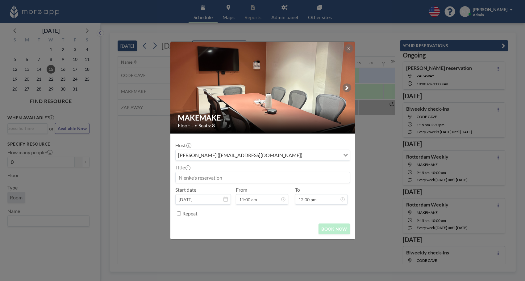 The width and height of the screenshot is (525, 281). I want to click on label: Start date, so click(186, 190).